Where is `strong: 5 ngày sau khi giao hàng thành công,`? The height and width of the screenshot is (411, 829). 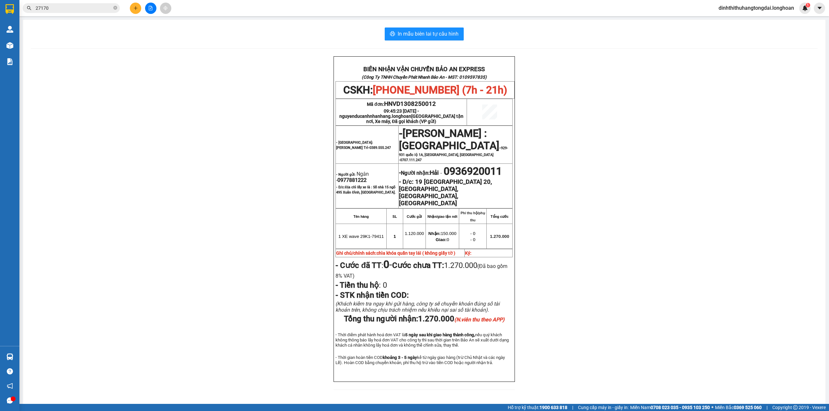 strong: 5 ngày sau khi giao hàng thành công, is located at coordinates (440, 335).